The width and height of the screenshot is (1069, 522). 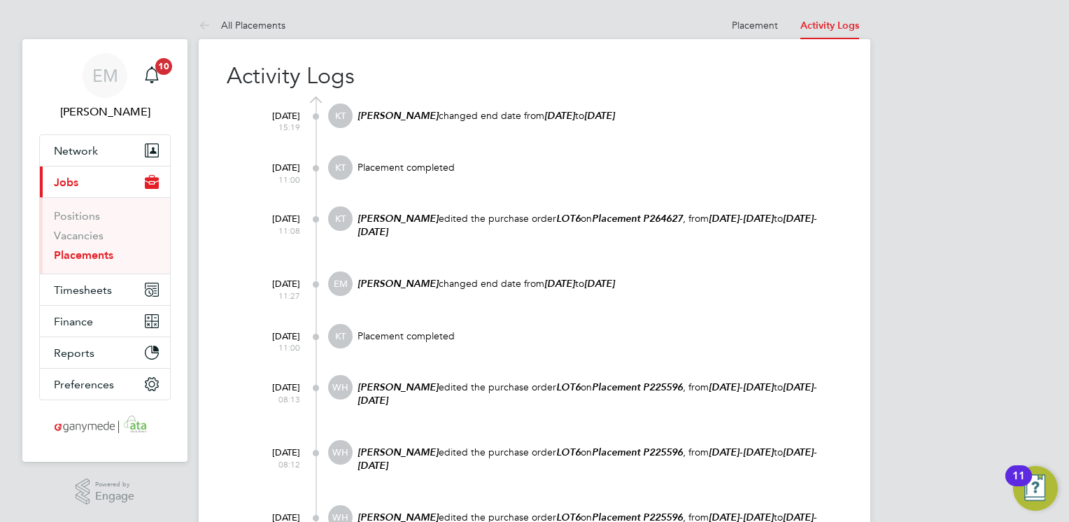 What do you see at coordinates (105, 425) in the screenshot?
I see `a: Go to home page` at bounding box center [105, 425].